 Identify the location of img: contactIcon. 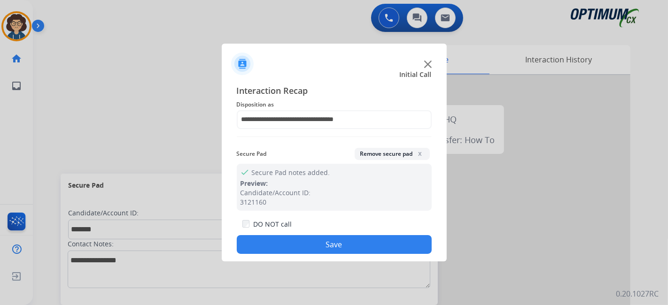
(242, 64).